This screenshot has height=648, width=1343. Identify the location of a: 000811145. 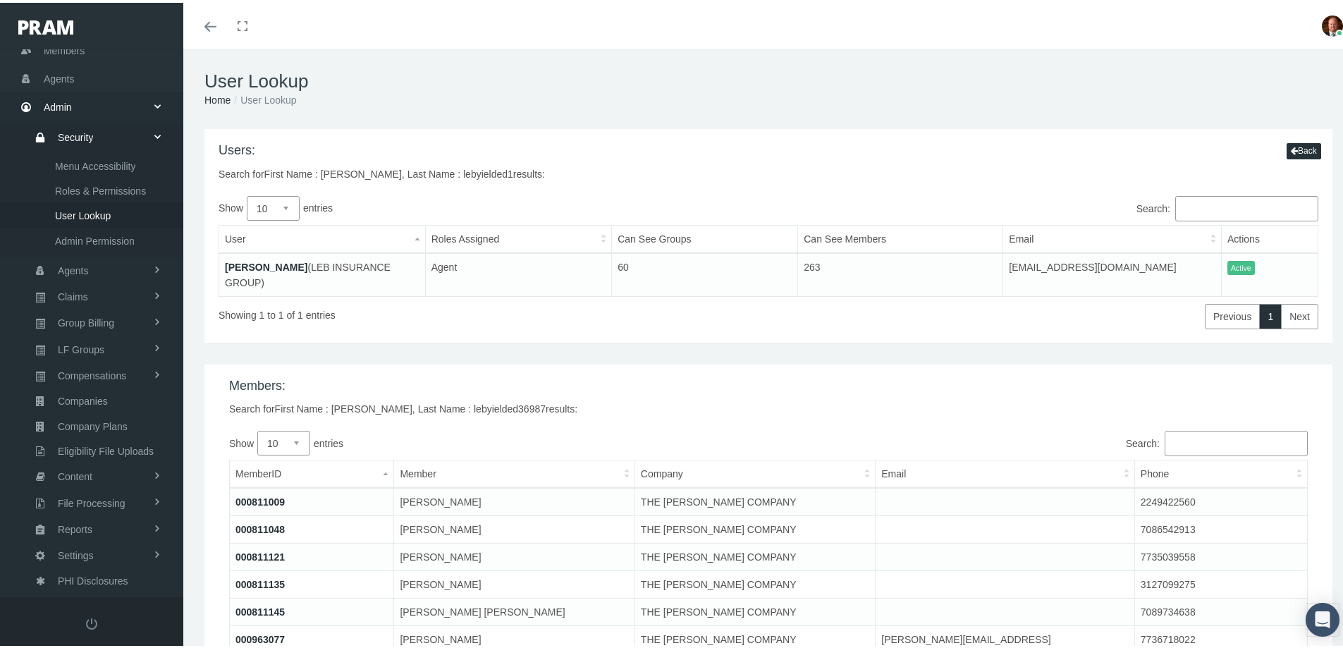
(260, 609).